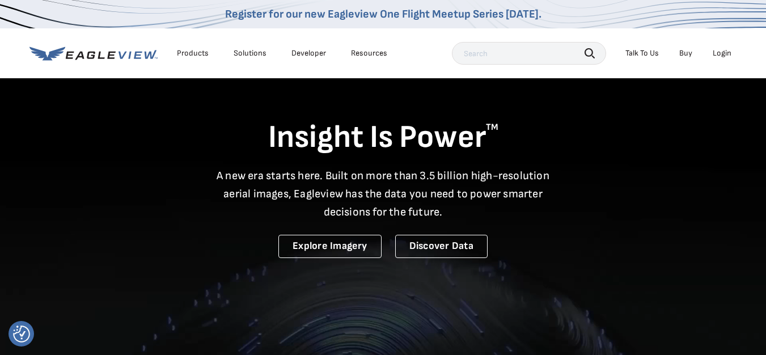  Describe the element at coordinates (441, 246) in the screenshot. I see `a: Discover Data` at that location.